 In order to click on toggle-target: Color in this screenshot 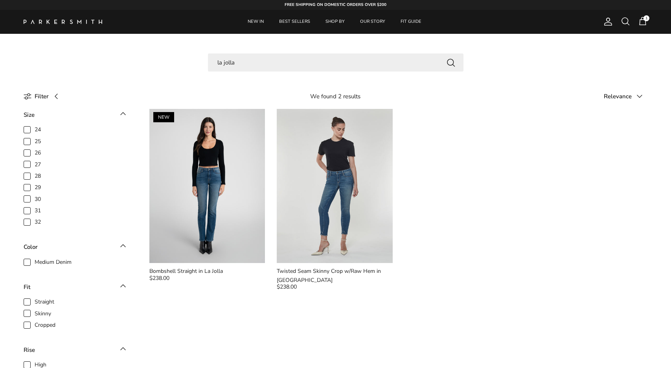, I will do `click(75, 249)`.